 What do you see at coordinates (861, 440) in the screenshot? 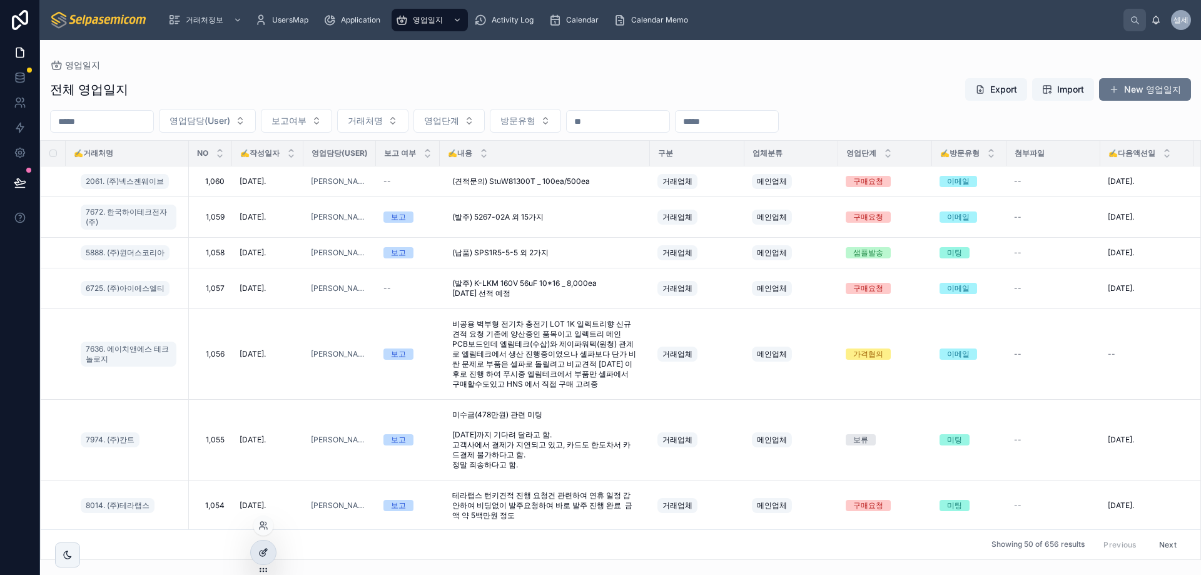
I see `div: 보류` at bounding box center [861, 440].